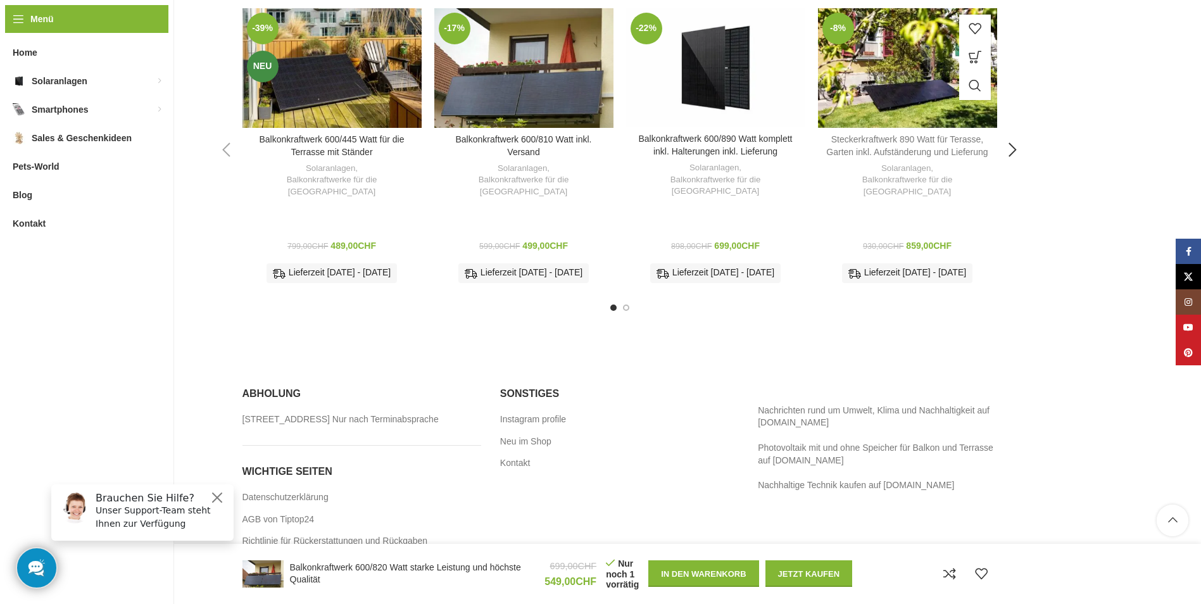 The width and height of the screenshot is (1201, 604). I want to click on bdi: 898,00, so click(692, 246).